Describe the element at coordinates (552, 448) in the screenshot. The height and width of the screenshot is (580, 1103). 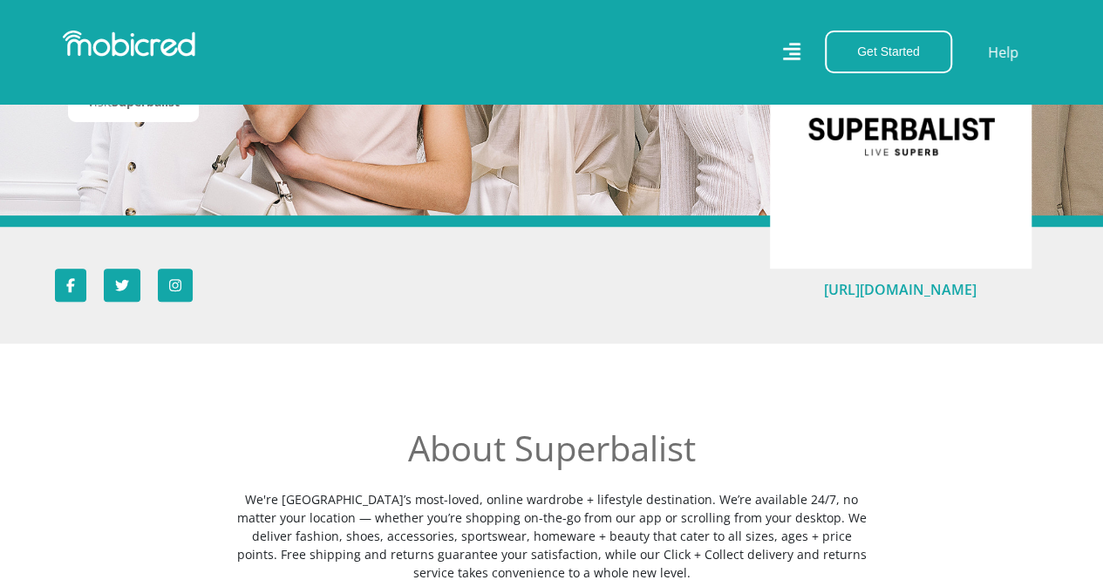
I see `h2: About Superbalist` at that location.